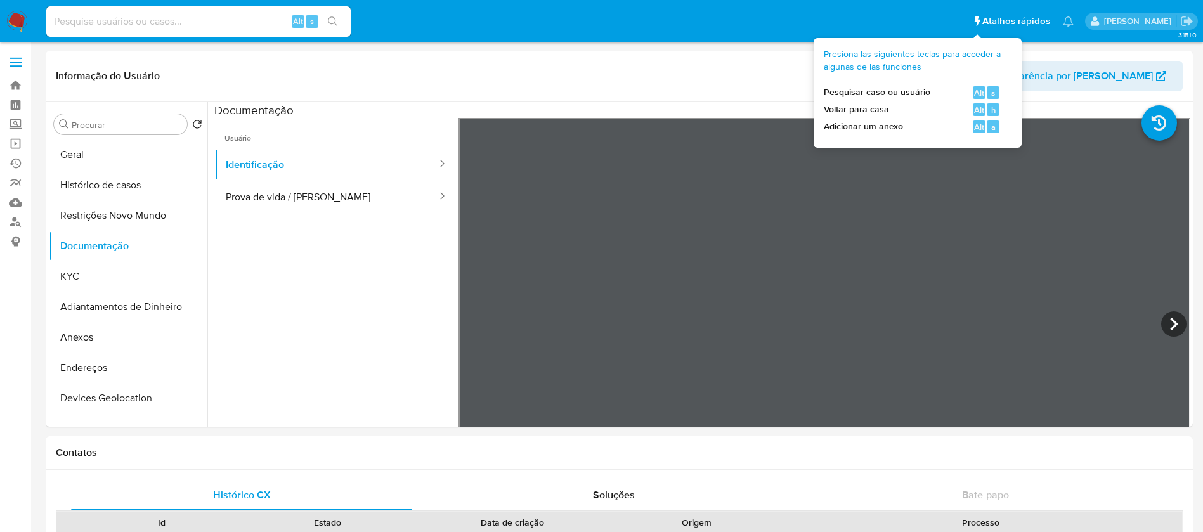 This screenshot has width=1203, height=532. What do you see at coordinates (877, 93) in the screenshot?
I see `span: Pesquisar caso ou usuário` at bounding box center [877, 93].